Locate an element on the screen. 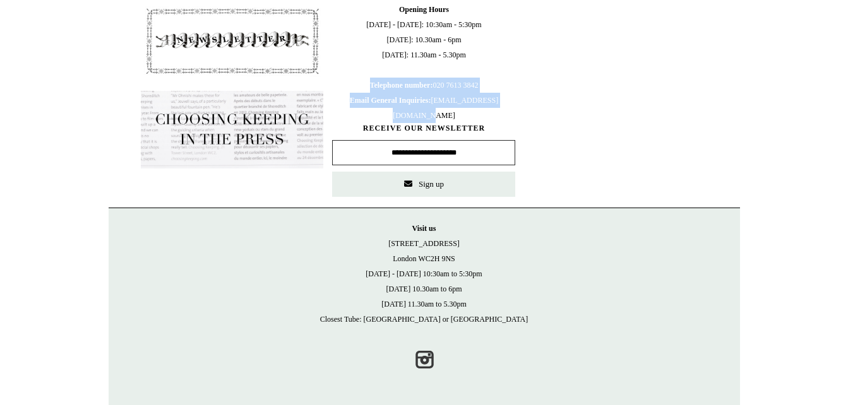  b: Email General Inquiries: is located at coordinates (390, 100).